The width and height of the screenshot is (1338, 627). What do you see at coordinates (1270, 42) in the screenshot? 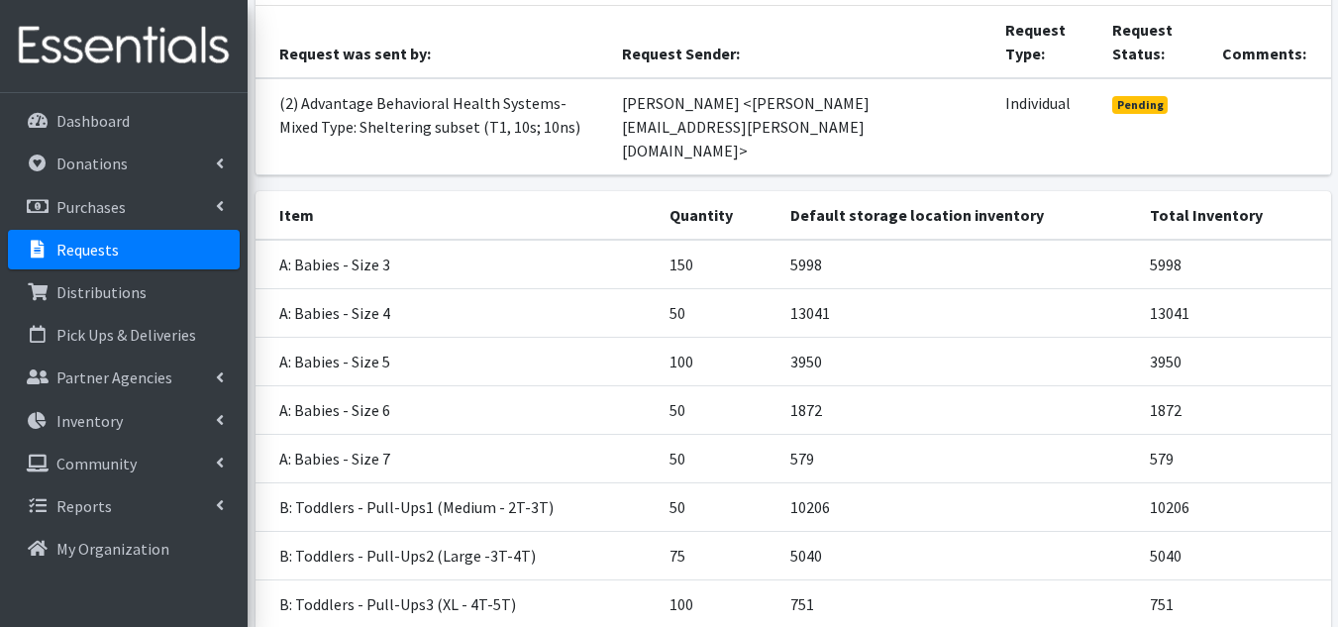
I see `th: Comments:` at bounding box center [1270, 42].